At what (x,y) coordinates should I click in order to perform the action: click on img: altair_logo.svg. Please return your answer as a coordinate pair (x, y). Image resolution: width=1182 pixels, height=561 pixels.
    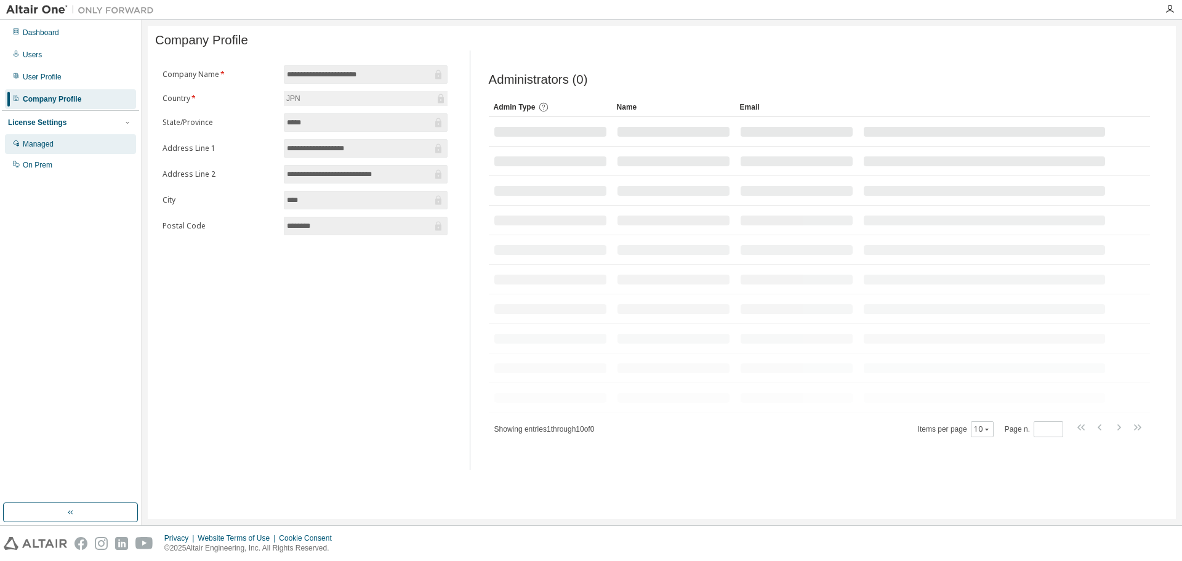
    Looking at the image, I should click on (35, 543).